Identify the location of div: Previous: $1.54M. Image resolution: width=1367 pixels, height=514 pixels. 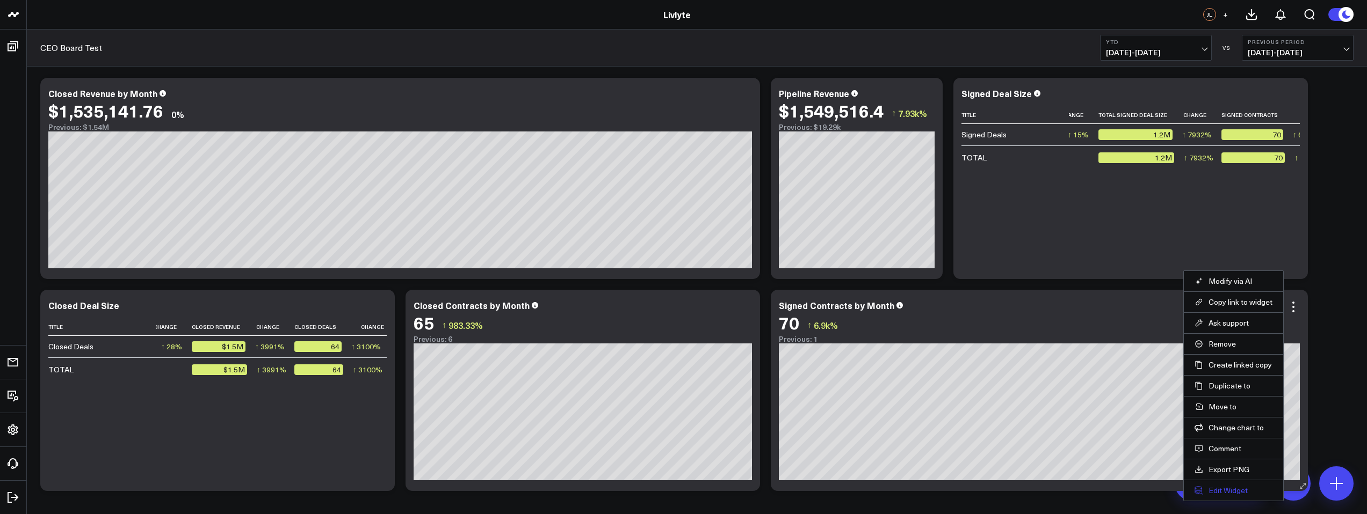
(400, 127).